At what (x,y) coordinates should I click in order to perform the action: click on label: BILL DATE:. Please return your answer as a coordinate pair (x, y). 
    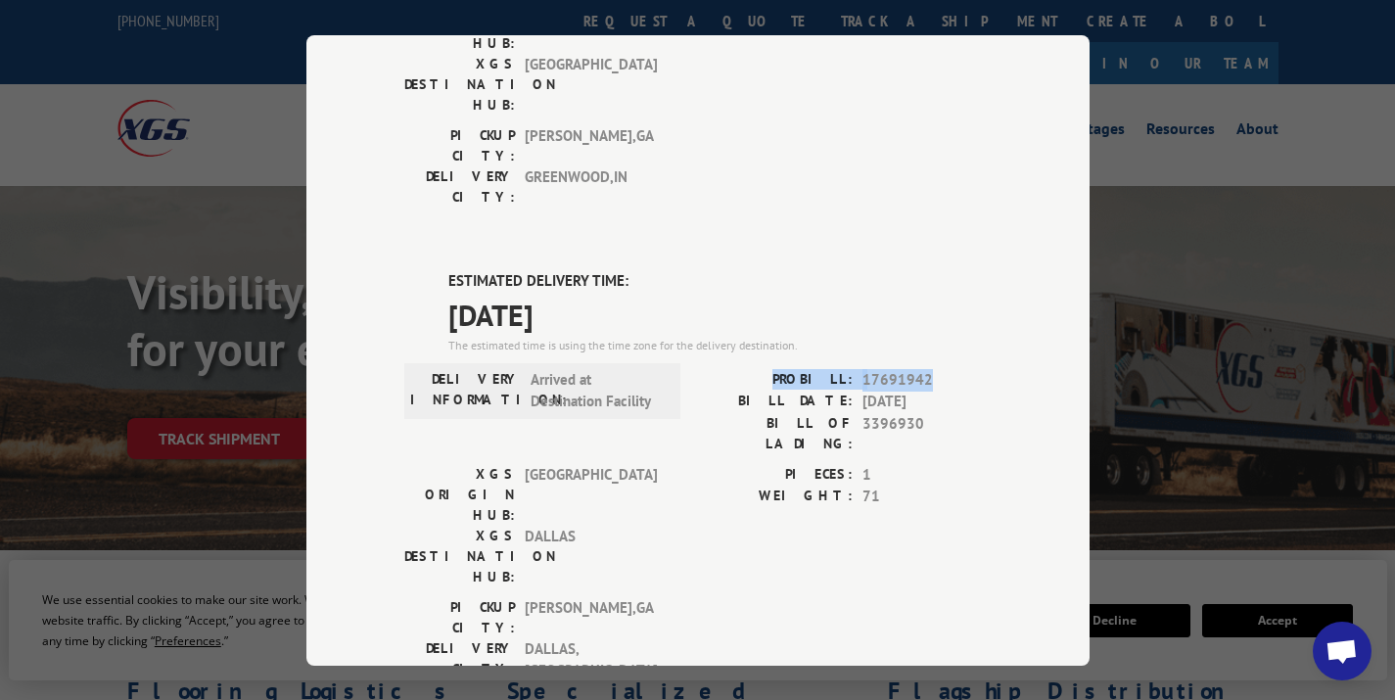
    Looking at the image, I should click on (775, 401).